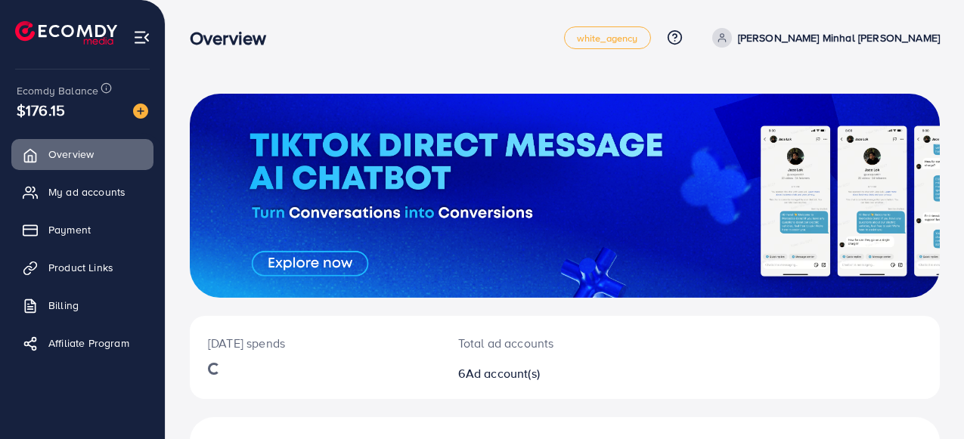  What do you see at coordinates (66, 33) in the screenshot?
I see `a: logo` at bounding box center [66, 33].